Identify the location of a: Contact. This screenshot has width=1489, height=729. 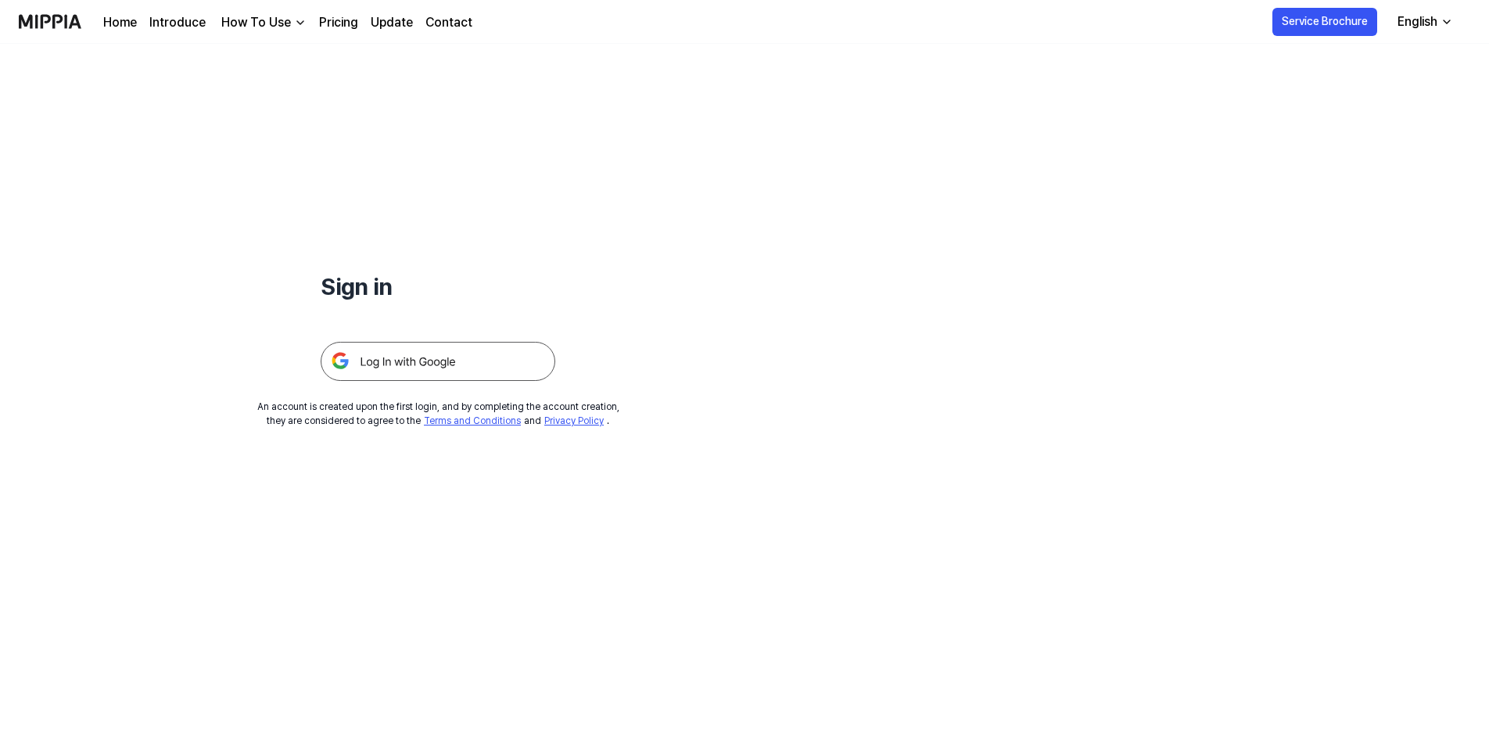
(449, 23).